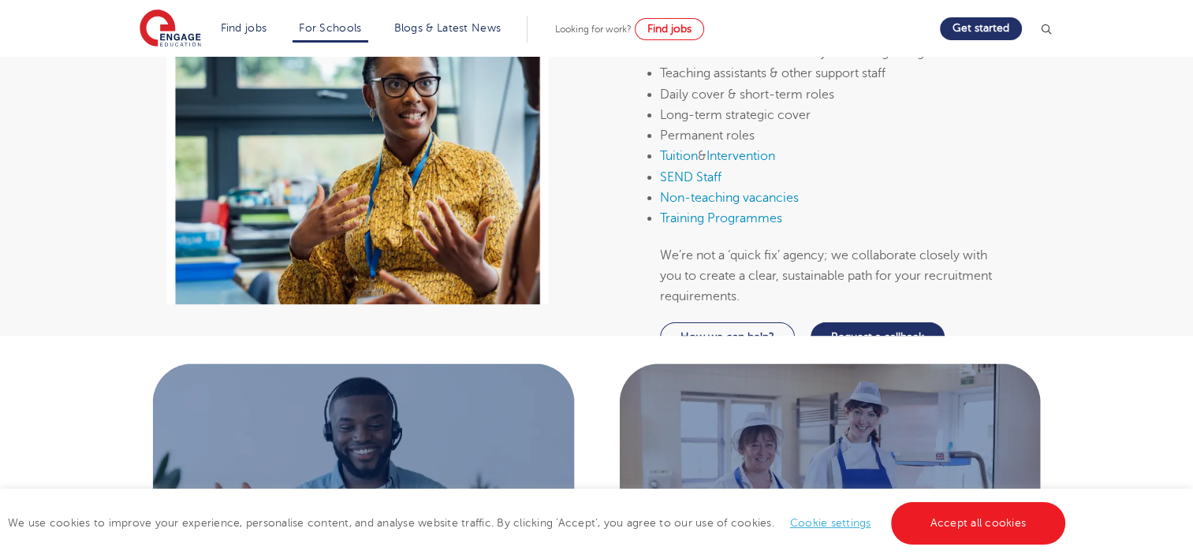  What do you see at coordinates (679, 156) in the screenshot?
I see `a: Tuition` at bounding box center [679, 156].